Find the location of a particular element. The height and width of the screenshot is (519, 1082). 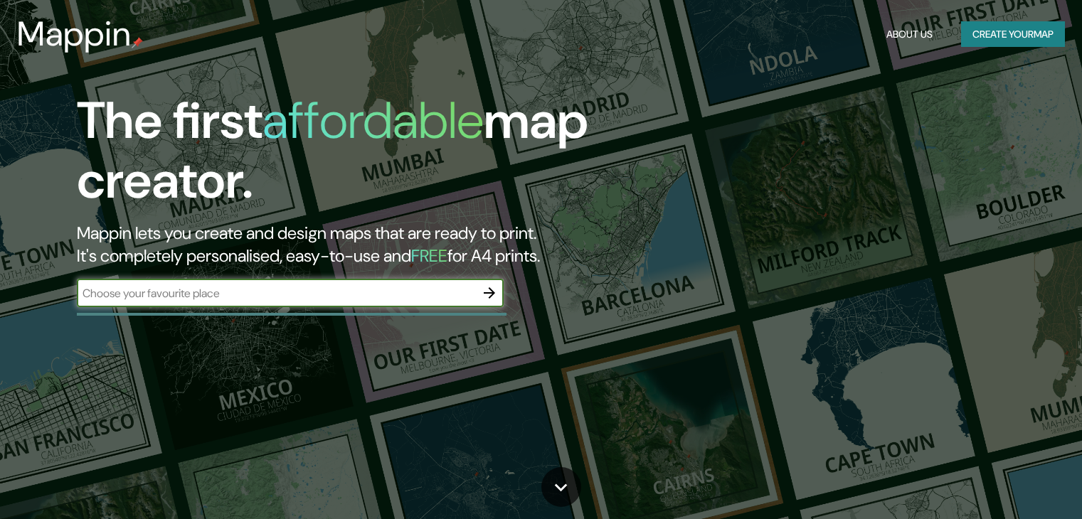

h2: Mappin lets you create and design maps that are ready to print. It's completely personalised, eas... is located at coordinates (347, 245).